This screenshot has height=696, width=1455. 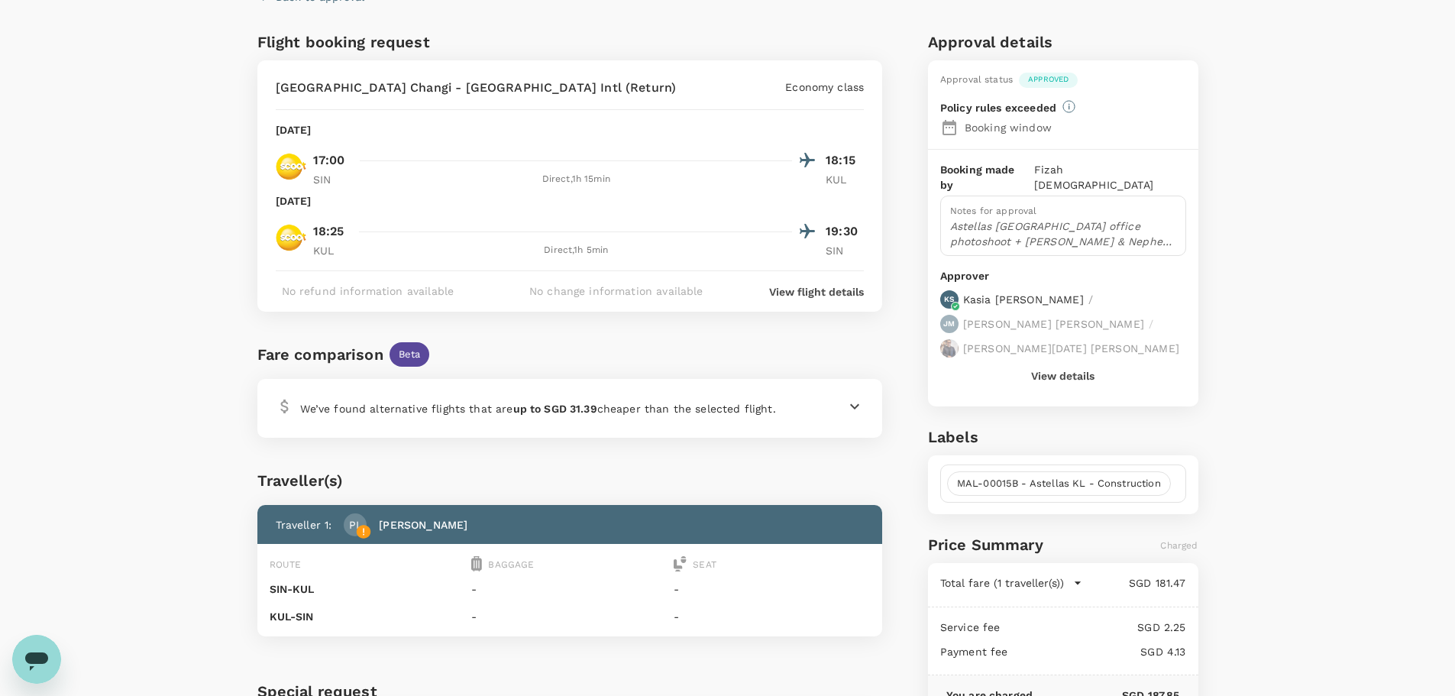 I want to click on p: Traveller 1 :, so click(x=304, y=525).